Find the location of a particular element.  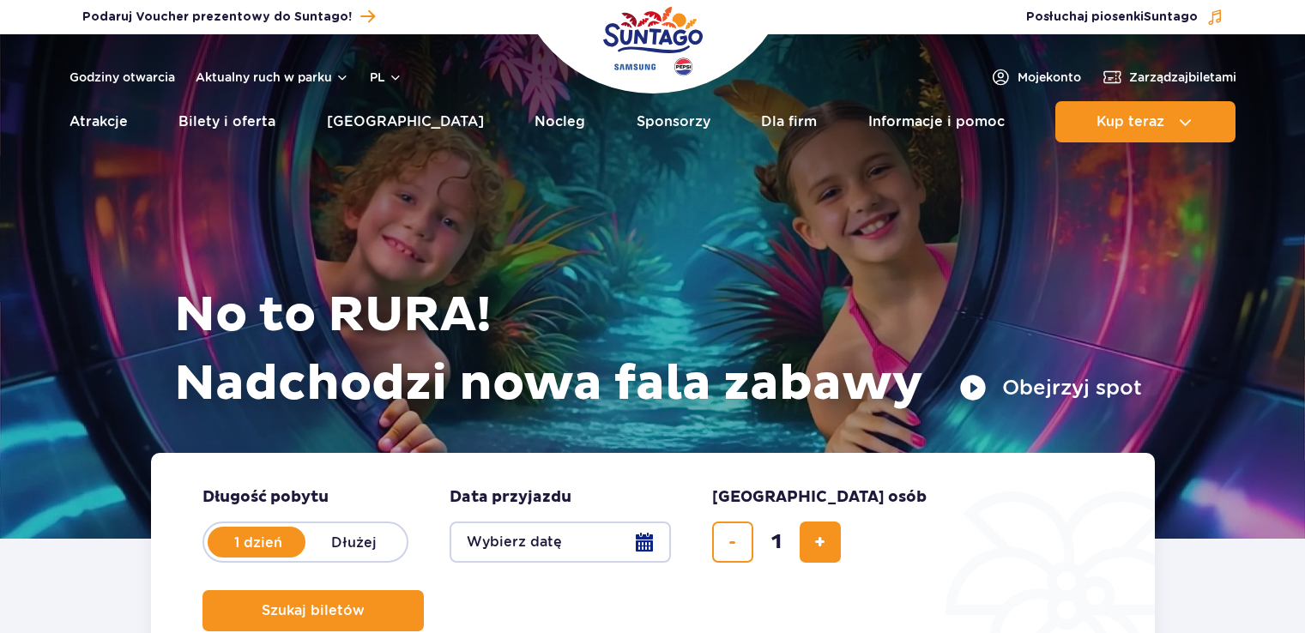

a: Nocleg is located at coordinates (560, 122).